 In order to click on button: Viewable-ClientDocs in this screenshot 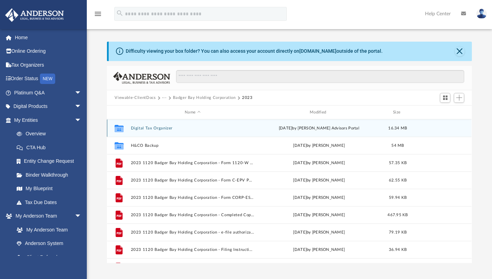, I will do `click(135, 98)`.